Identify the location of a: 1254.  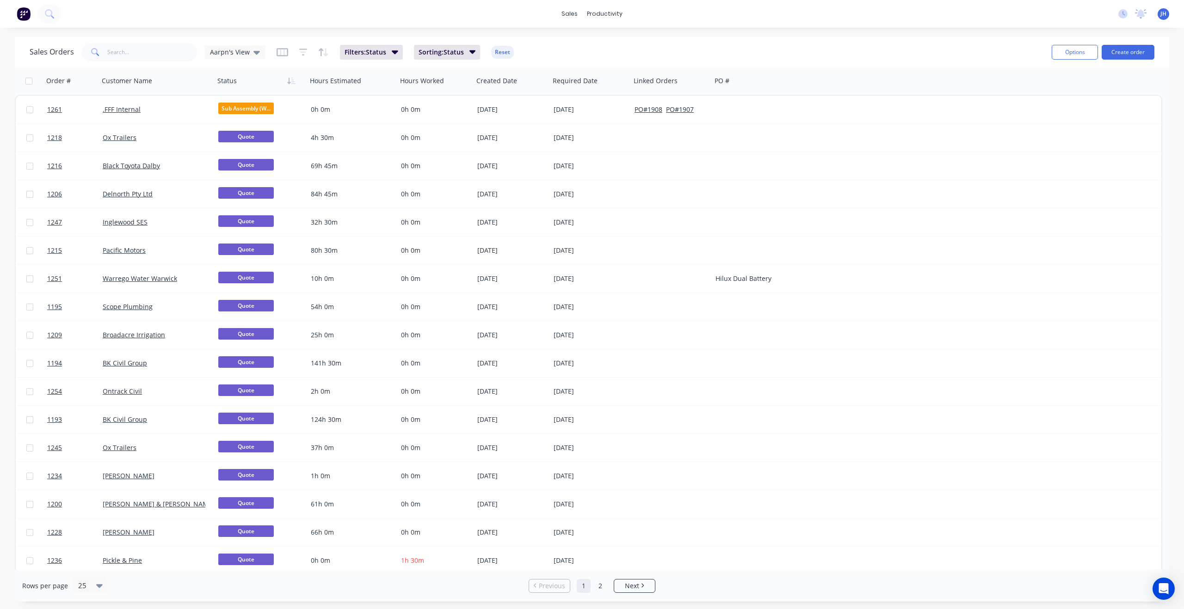
(75, 392).